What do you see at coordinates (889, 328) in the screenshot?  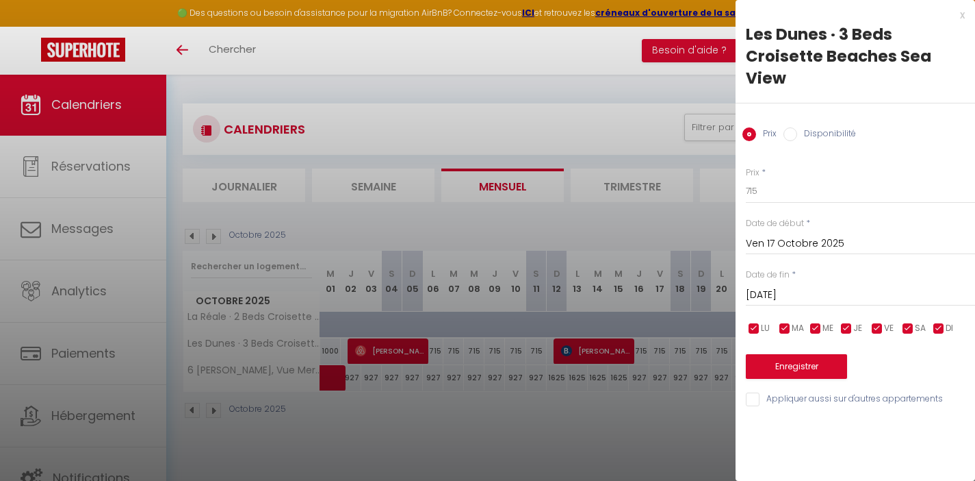 I see `span: VE` at bounding box center [889, 328].